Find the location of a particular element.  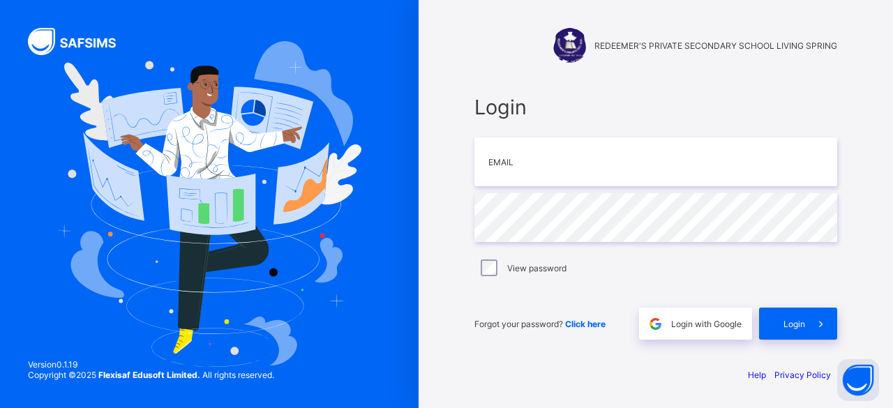

a: Click here is located at coordinates (585, 324).